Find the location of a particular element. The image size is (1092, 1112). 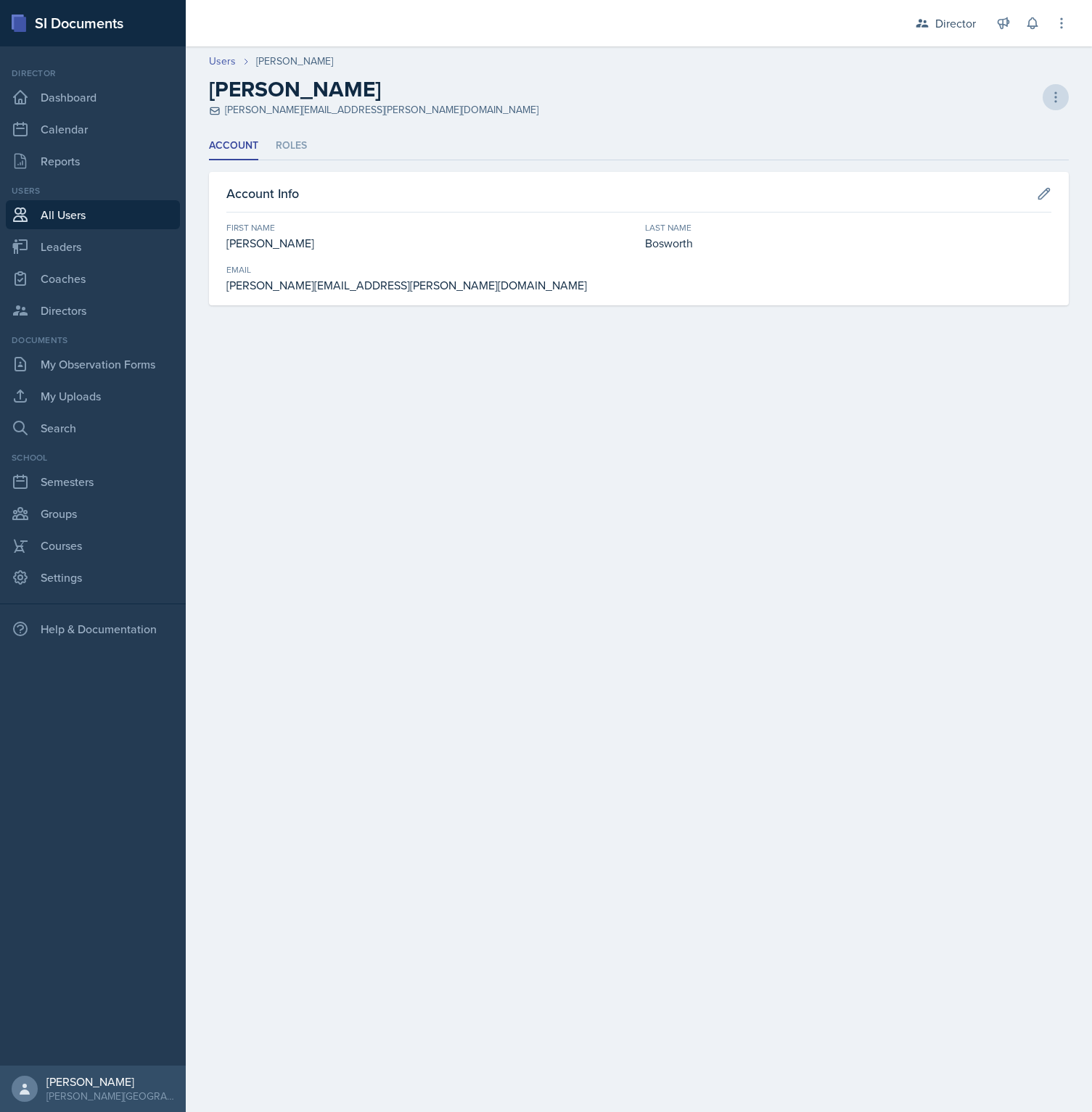

a: Calendar is located at coordinates (93, 129).